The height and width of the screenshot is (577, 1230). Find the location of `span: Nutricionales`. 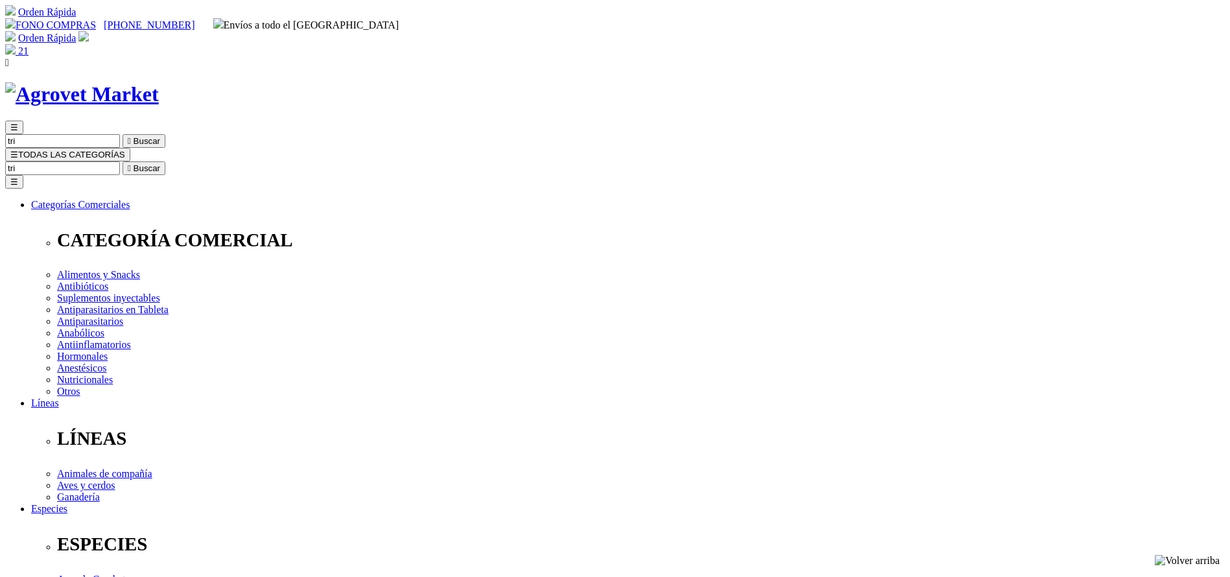

span: Nutricionales is located at coordinates (85, 379).